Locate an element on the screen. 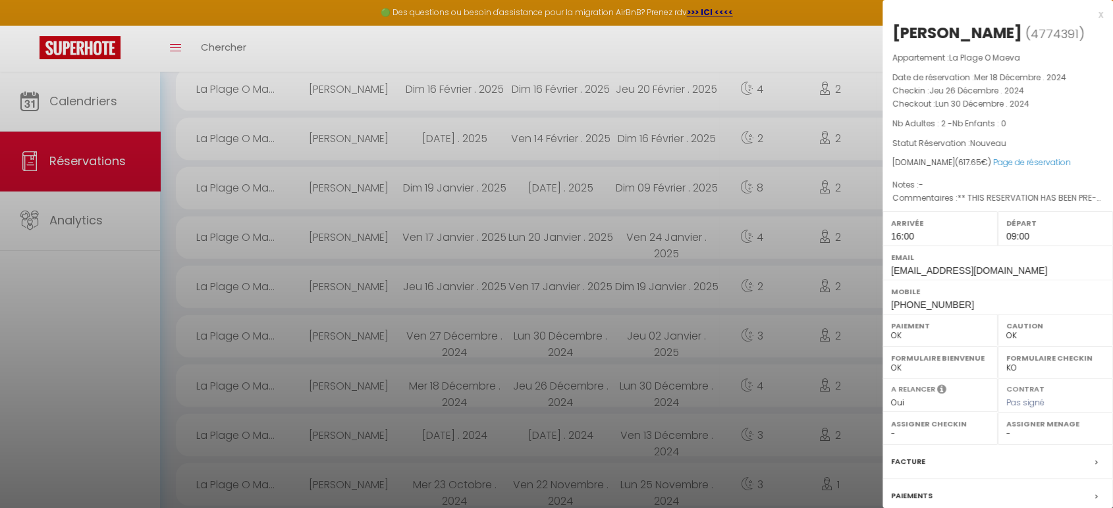 The height and width of the screenshot is (508, 1113). span: Pas signé is located at coordinates (1025, 402).